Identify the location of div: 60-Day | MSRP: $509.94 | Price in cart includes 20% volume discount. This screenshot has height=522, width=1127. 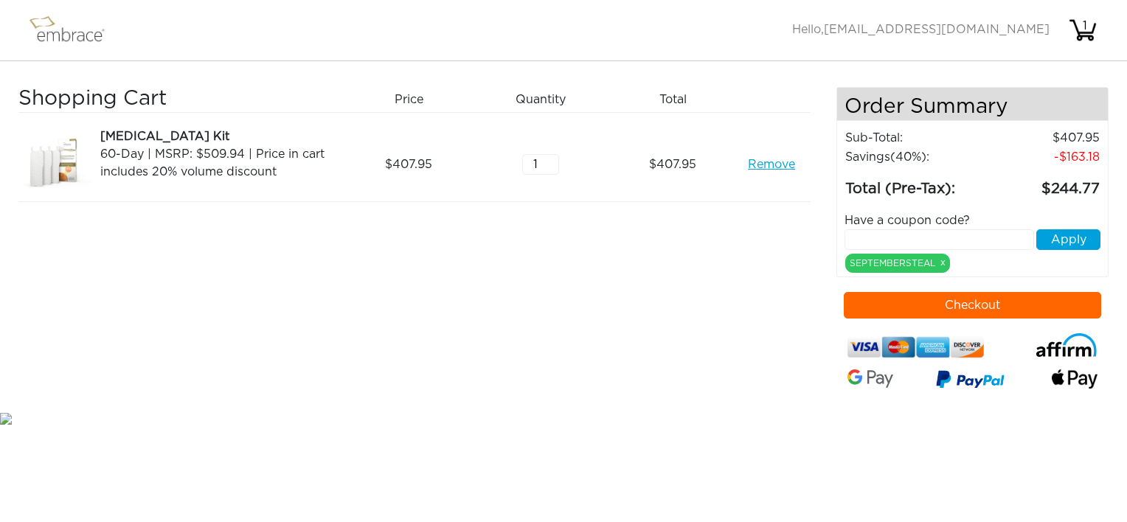
(218, 163).